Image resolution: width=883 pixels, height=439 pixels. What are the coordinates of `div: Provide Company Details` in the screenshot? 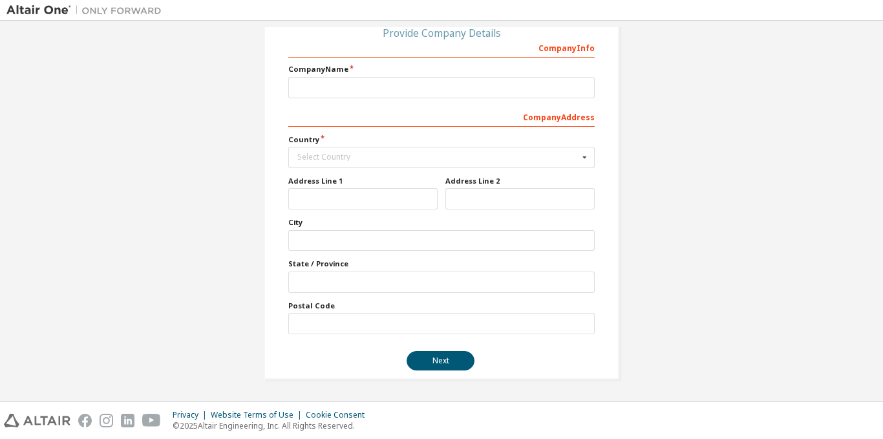 It's located at (442, 33).